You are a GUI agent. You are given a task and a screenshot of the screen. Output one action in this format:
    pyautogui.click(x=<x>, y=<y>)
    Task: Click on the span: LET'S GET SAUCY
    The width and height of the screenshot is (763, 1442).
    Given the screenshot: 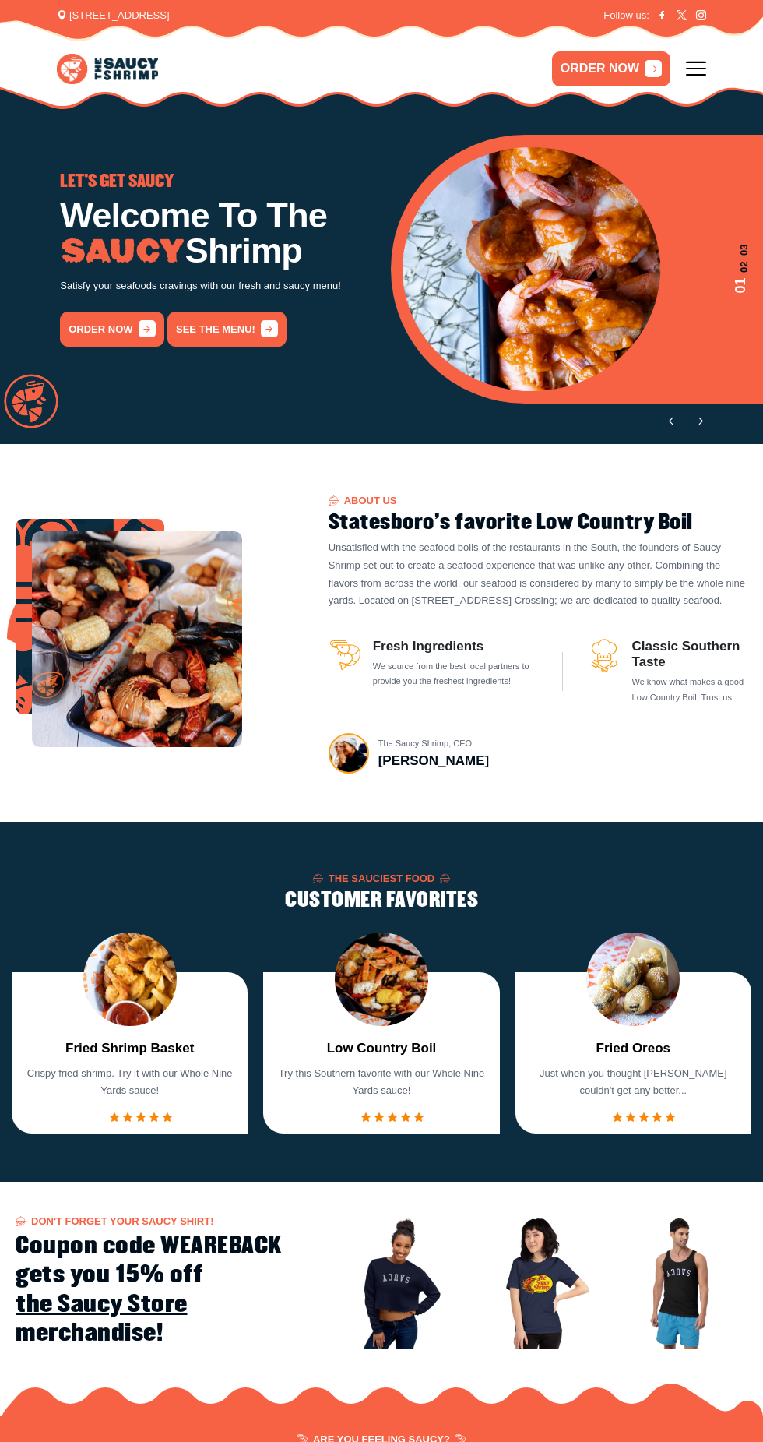 What is the action you would take?
    pyautogui.click(x=117, y=182)
    